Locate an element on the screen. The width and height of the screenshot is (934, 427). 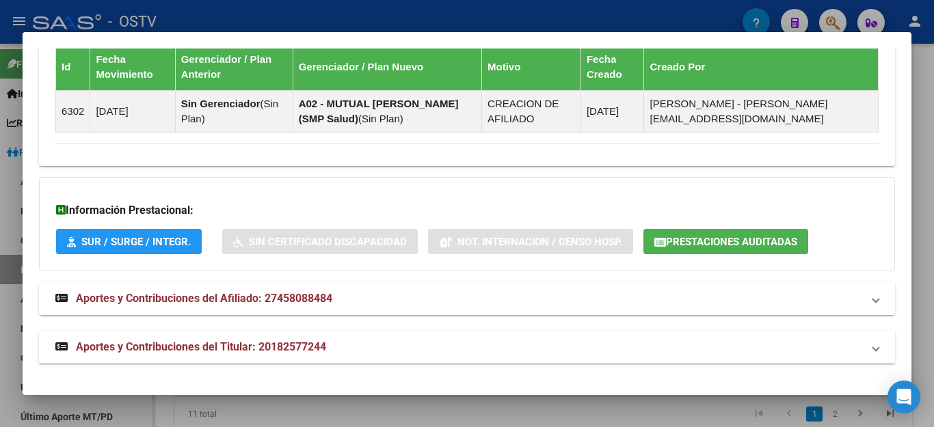
button: Not. Internacion / Censo Hosp. is located at coordinates (530, 241).